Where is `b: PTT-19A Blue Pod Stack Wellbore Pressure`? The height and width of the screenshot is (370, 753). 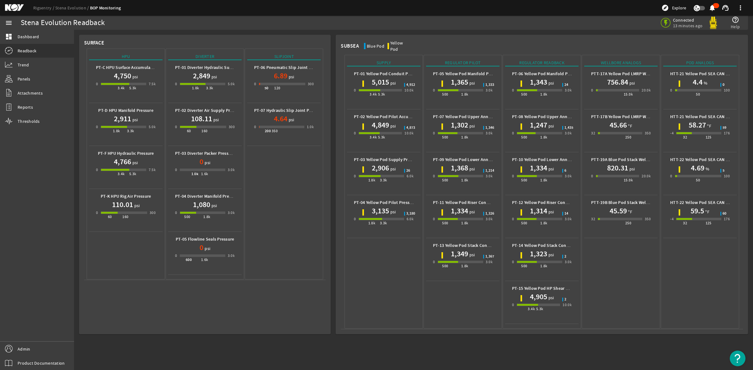
b: PTT-19A Blue Pod Stack Wellbore Pressure is located at coordinates (632, 160).